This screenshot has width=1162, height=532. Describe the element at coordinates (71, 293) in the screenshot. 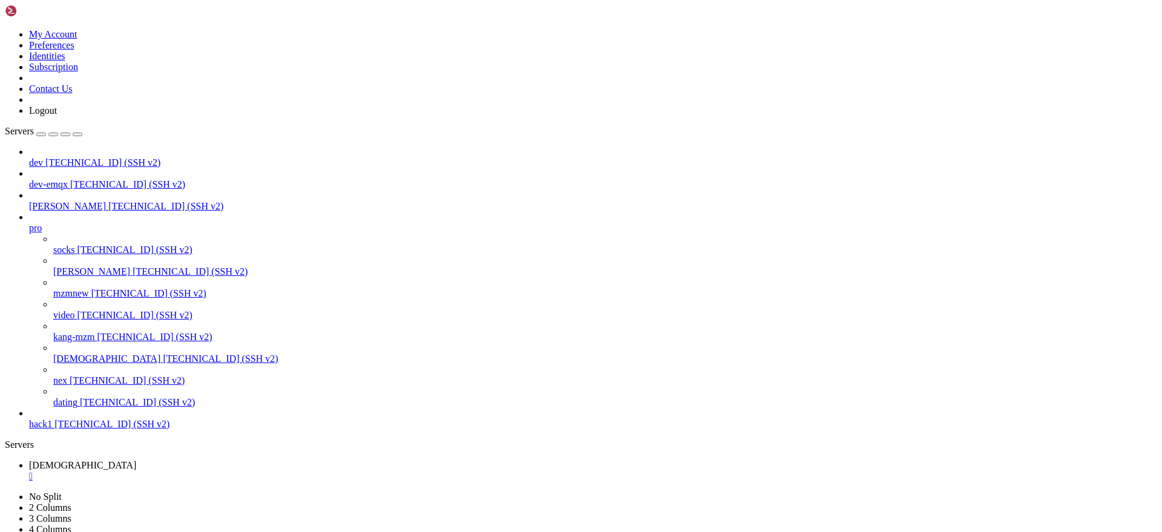

I see `span: mzmnew` at that location.